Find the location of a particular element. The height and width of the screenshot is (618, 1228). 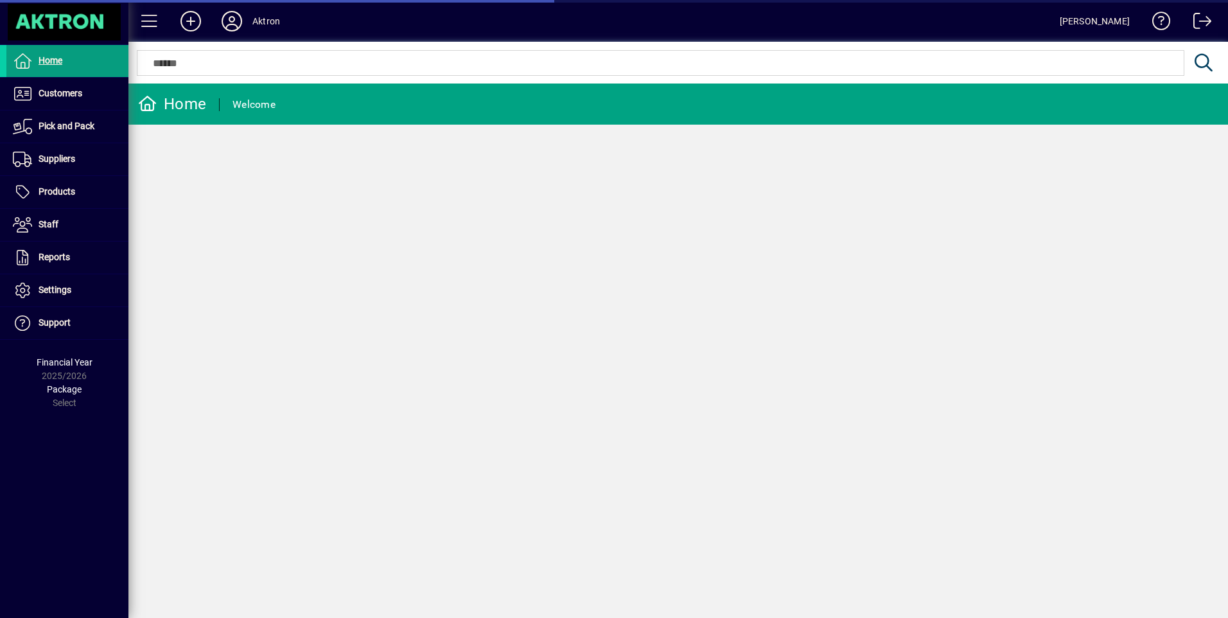

a: Logout is located at coordinates (1197, 23).